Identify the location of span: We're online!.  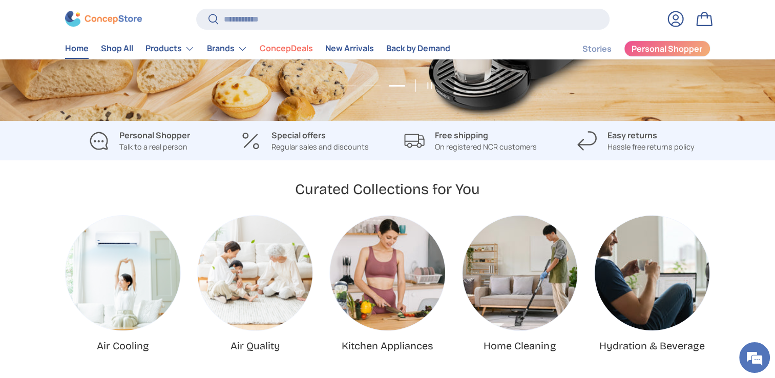
(100, 171).